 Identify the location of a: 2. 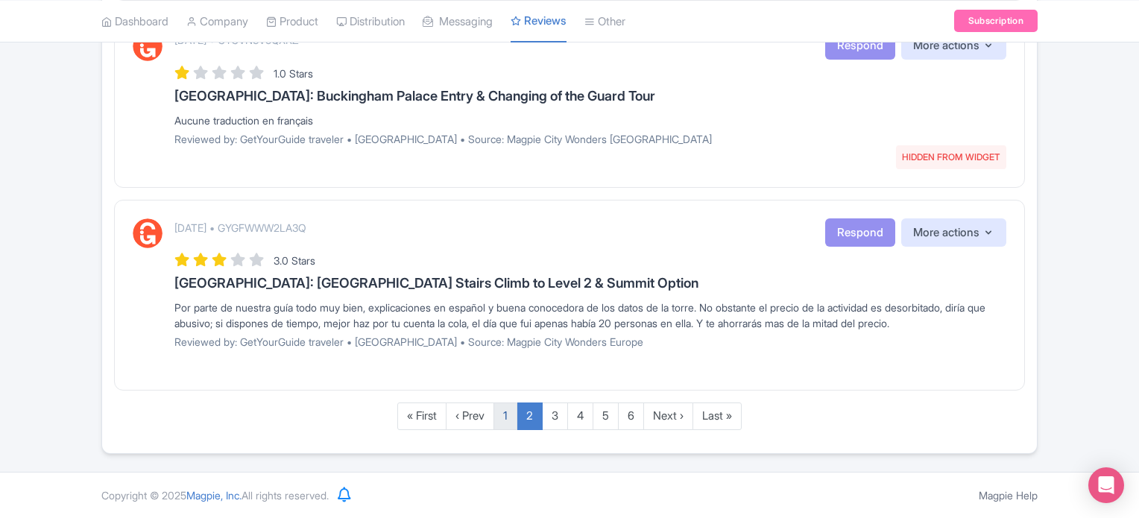
(529, 416).